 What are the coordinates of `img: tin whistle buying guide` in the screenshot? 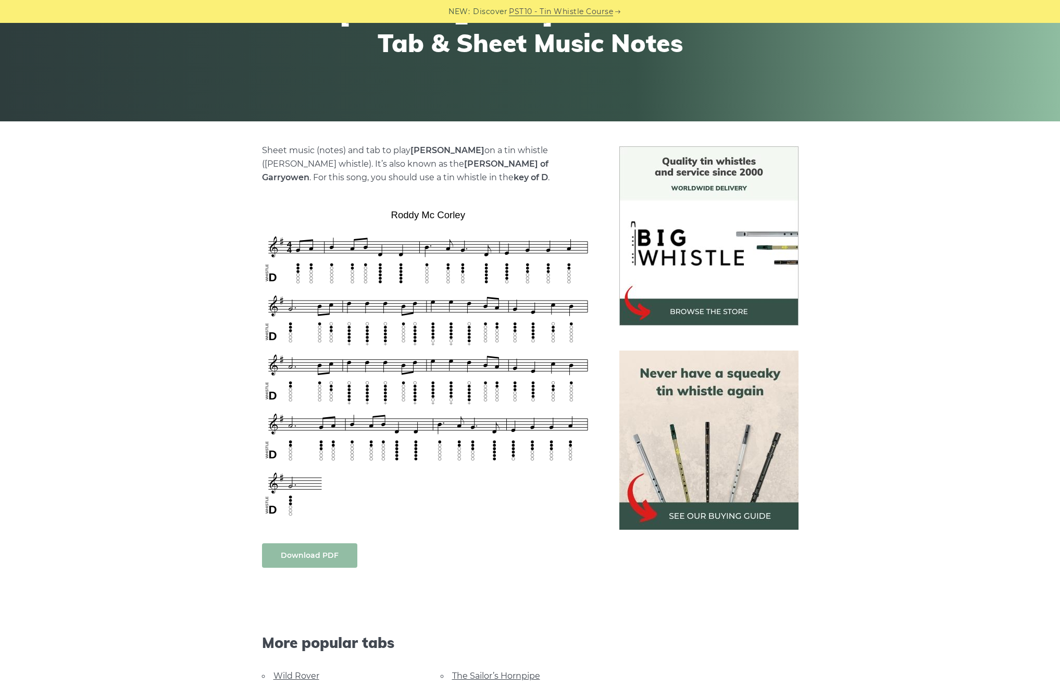 It's located at (709, 440).